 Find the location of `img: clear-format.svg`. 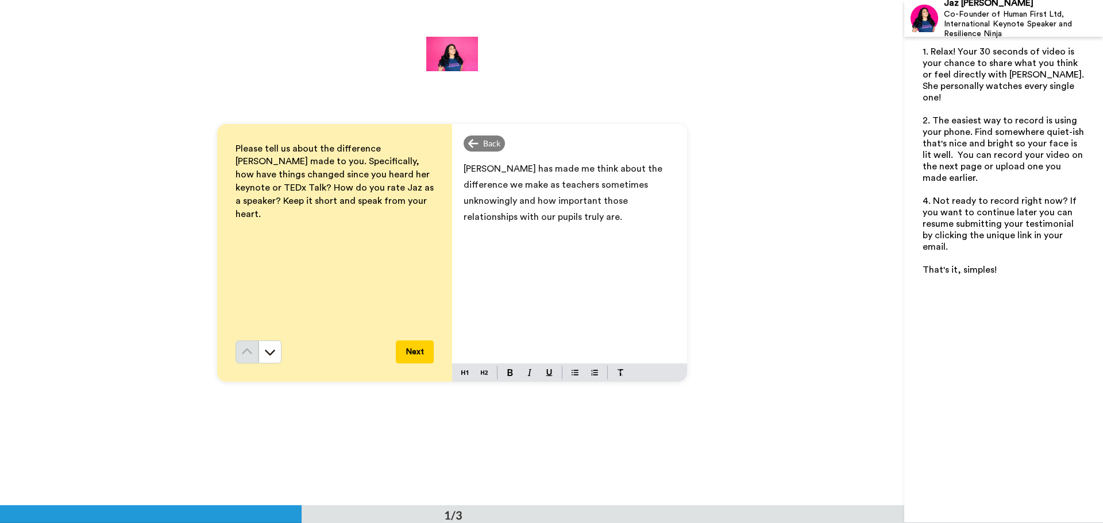

img: clear-format.svg is located at coordinates (620, 373).